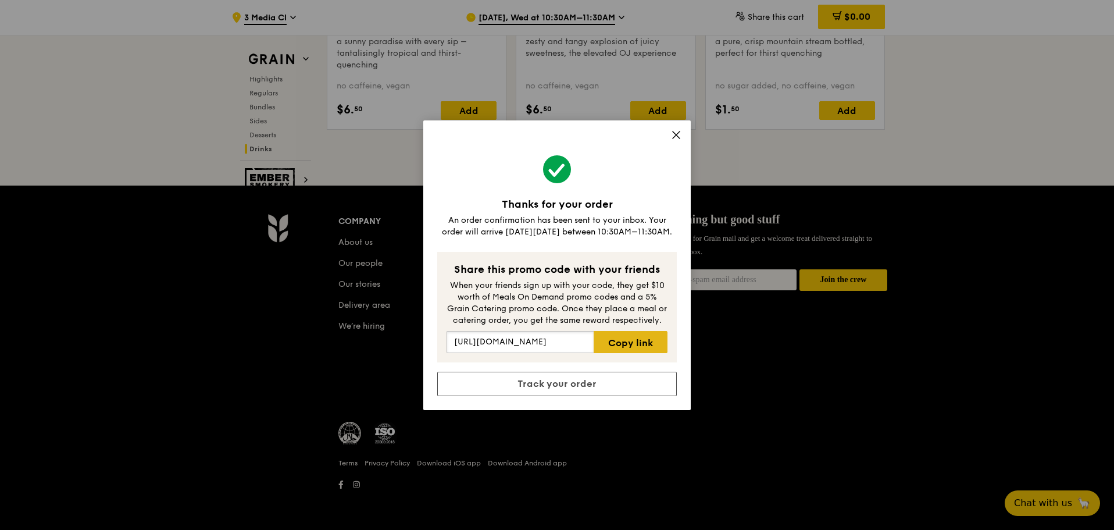 The image size is (1114, 530). What do you see at coordinates (630, 342) in the screenshot?
I see `a: Copy link` at bounding box center [630, 342].